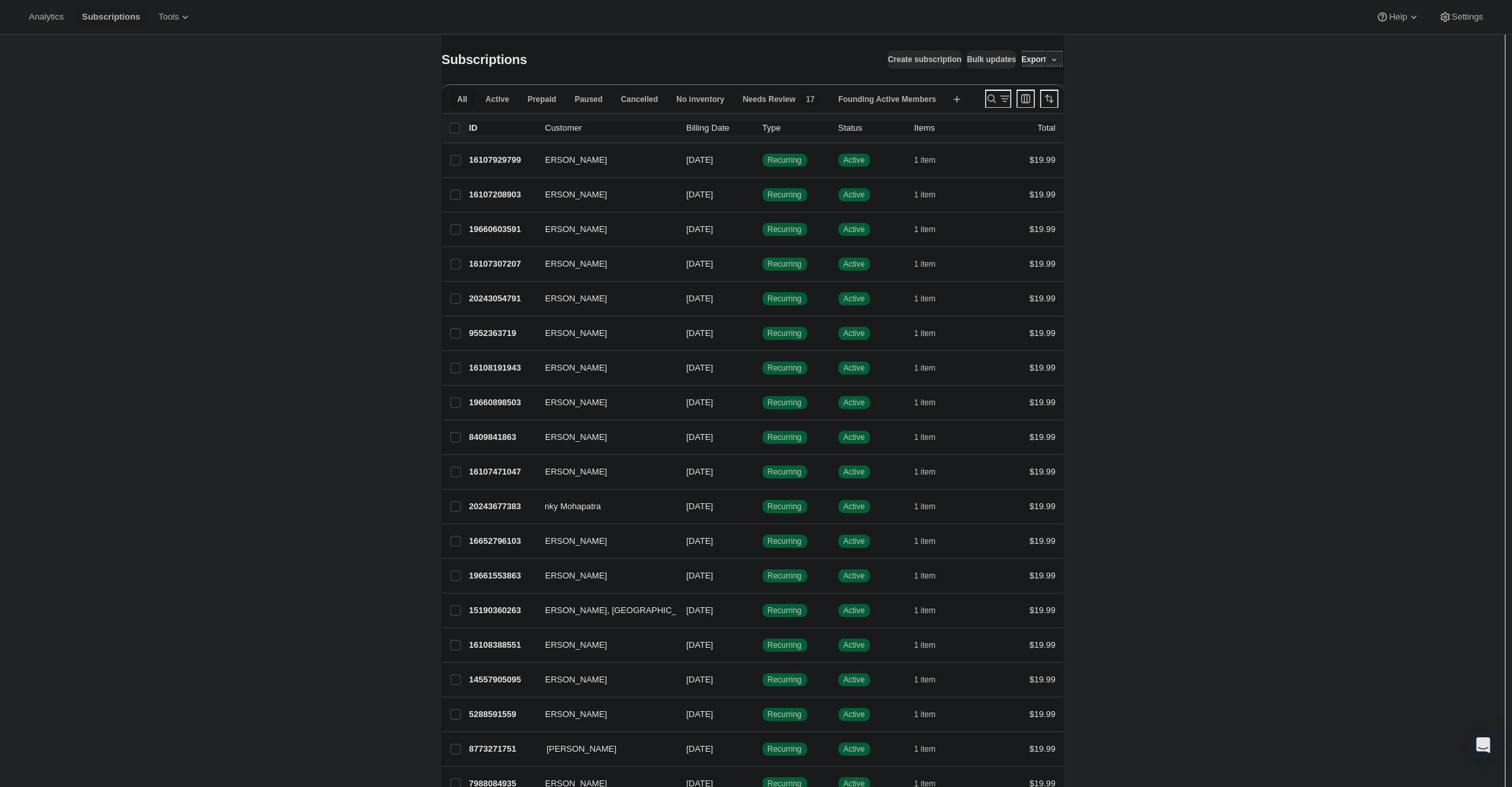  Describe the element at coordinates (924, 60) in the screenshot. I see `button: Create subscription` at that location.